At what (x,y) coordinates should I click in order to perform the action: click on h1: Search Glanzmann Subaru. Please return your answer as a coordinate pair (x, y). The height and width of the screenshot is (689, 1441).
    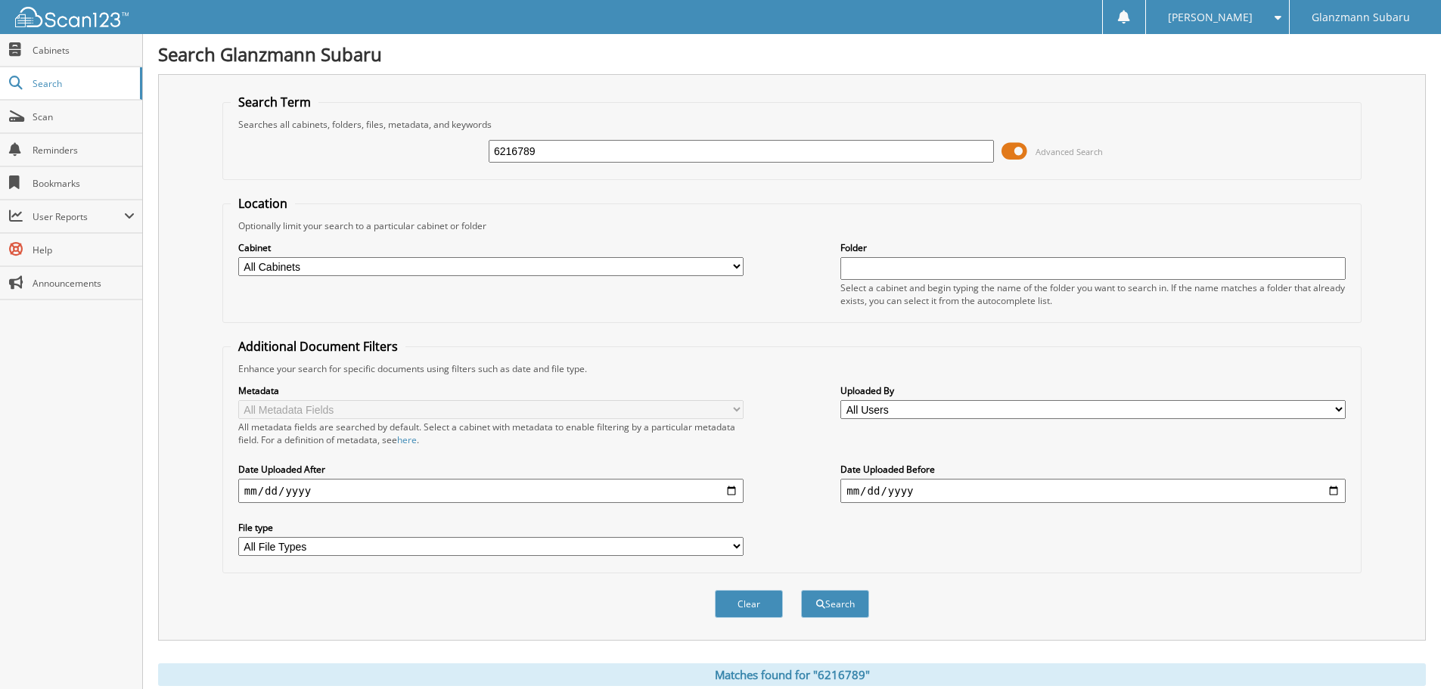
    Looking at the image, I should click on (792, 54).